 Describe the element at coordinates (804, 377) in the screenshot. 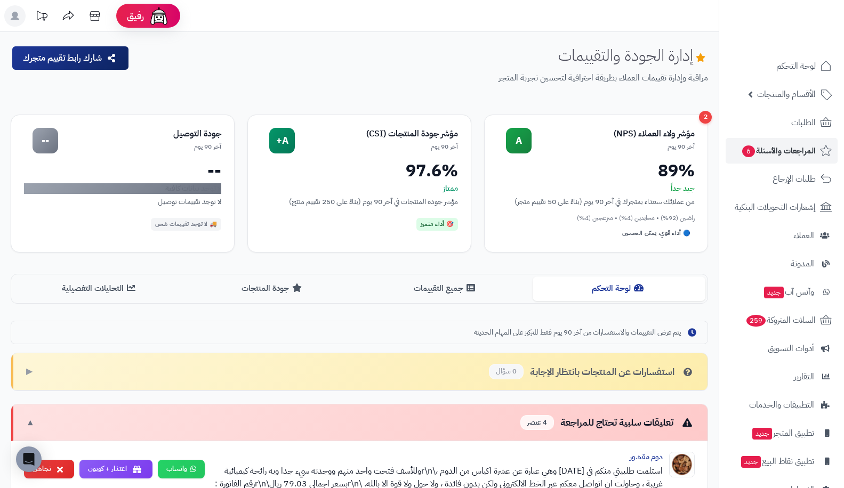

I see `span: التقارير` at that location.